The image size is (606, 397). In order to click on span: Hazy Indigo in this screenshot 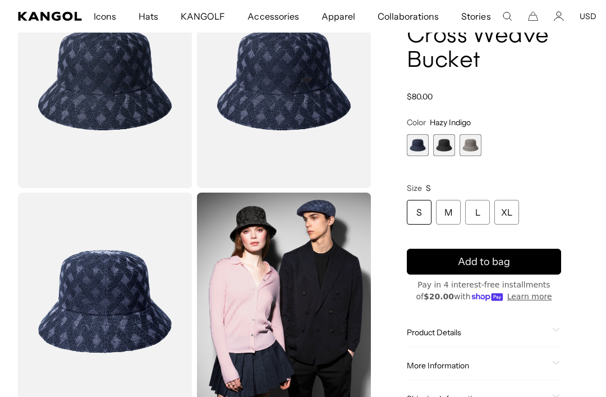, I will do `click(450, 122)`.